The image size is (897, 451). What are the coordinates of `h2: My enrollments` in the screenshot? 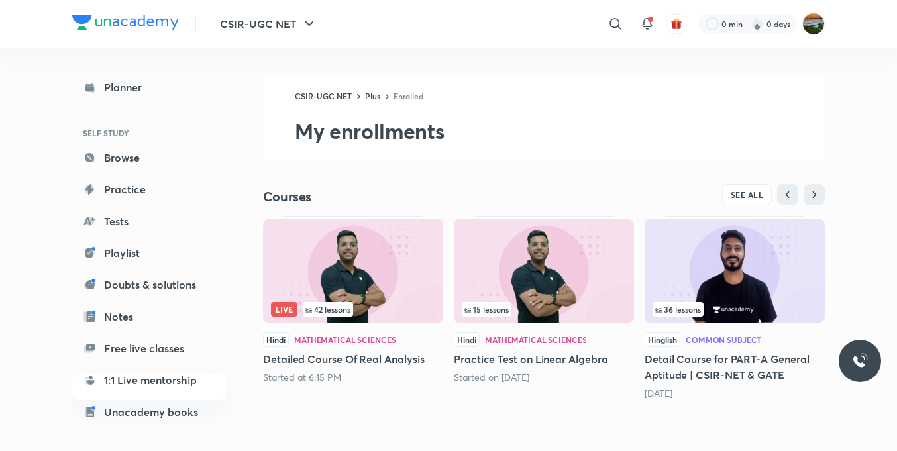 It's located at (560, 131).